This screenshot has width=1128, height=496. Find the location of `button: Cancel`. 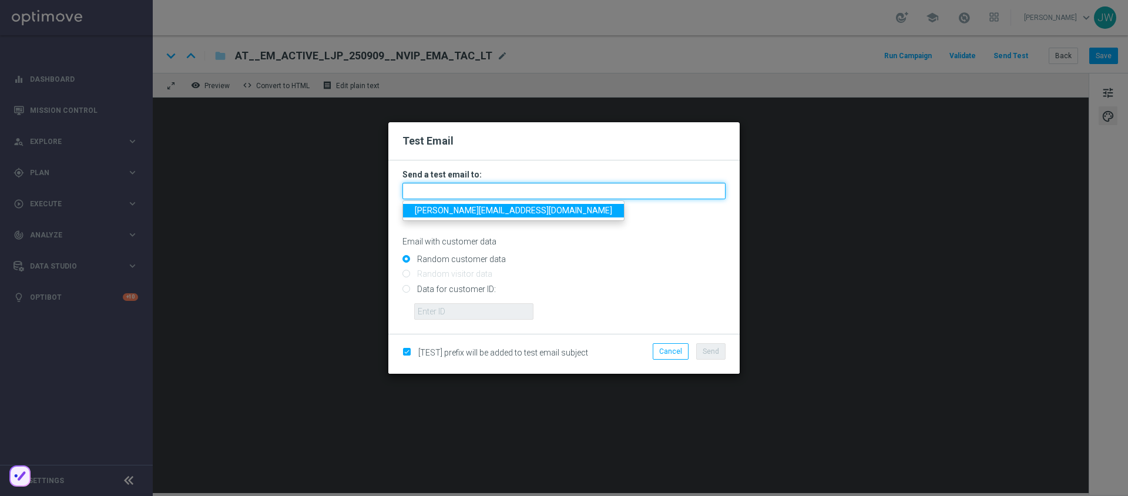

button: Cancel is located at coordinates (670, 351).